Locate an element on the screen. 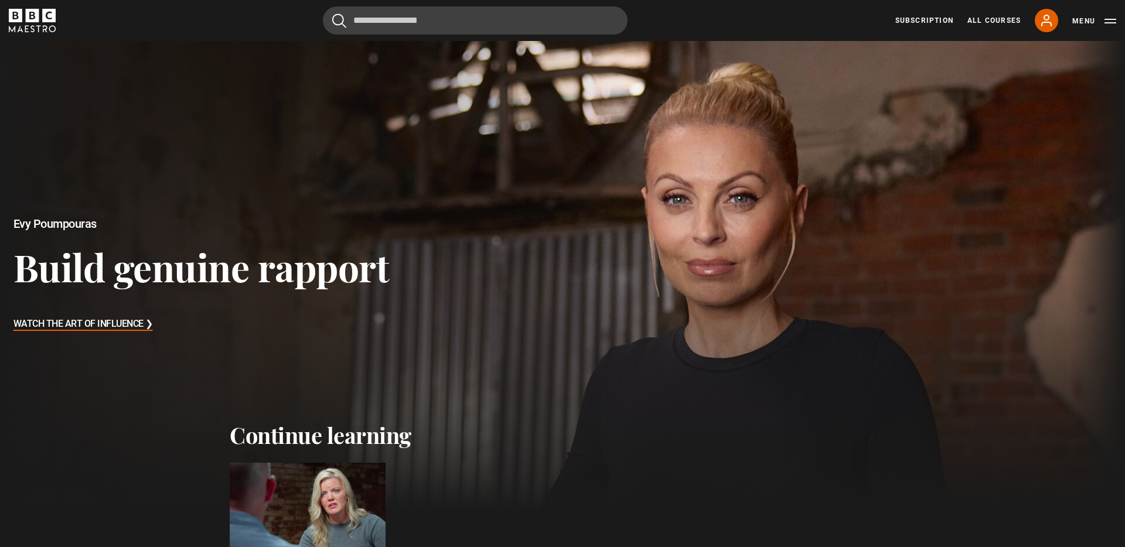  h3: Watch The Art of Influence ❯ is located at coordinates (83, 325).